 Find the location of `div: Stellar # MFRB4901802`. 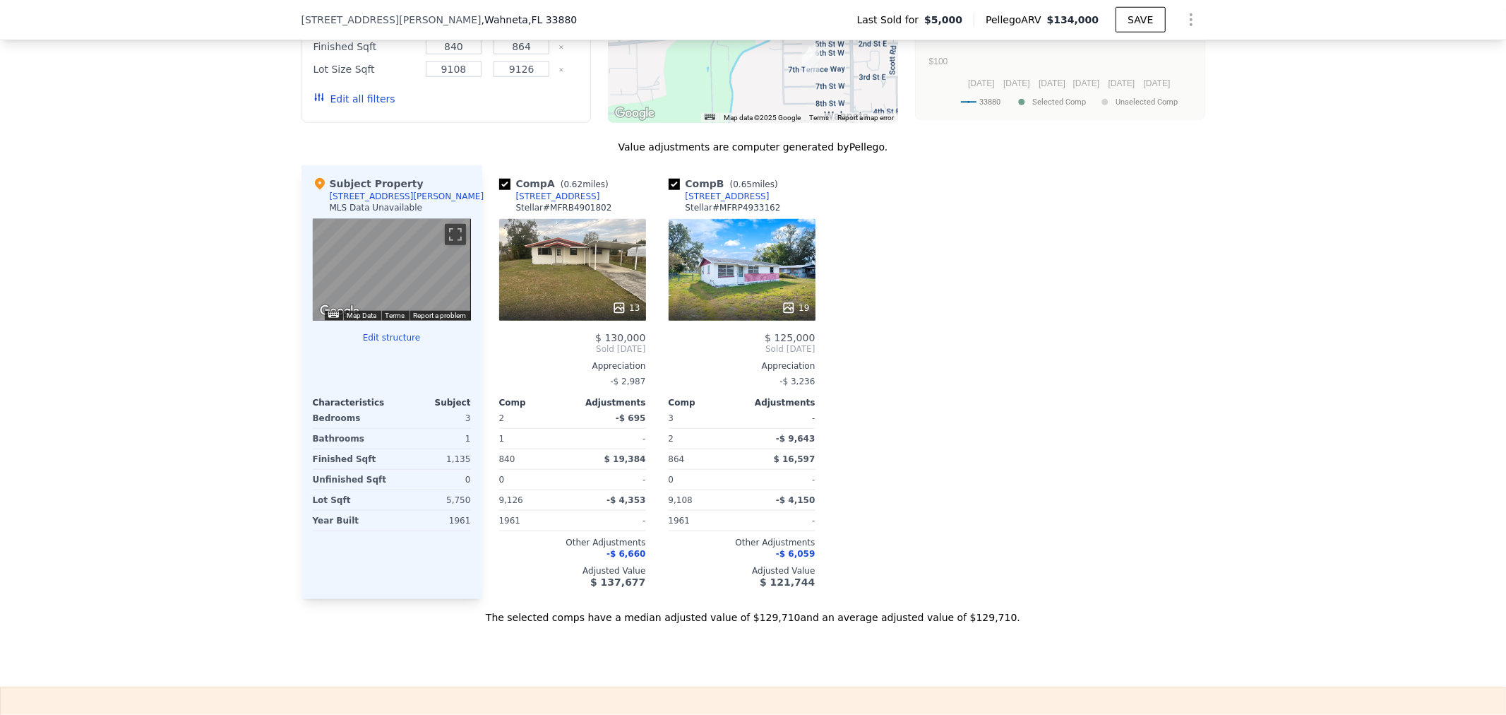

div: Stellar # MFRB4901802 is located at coordinates (564, 208).